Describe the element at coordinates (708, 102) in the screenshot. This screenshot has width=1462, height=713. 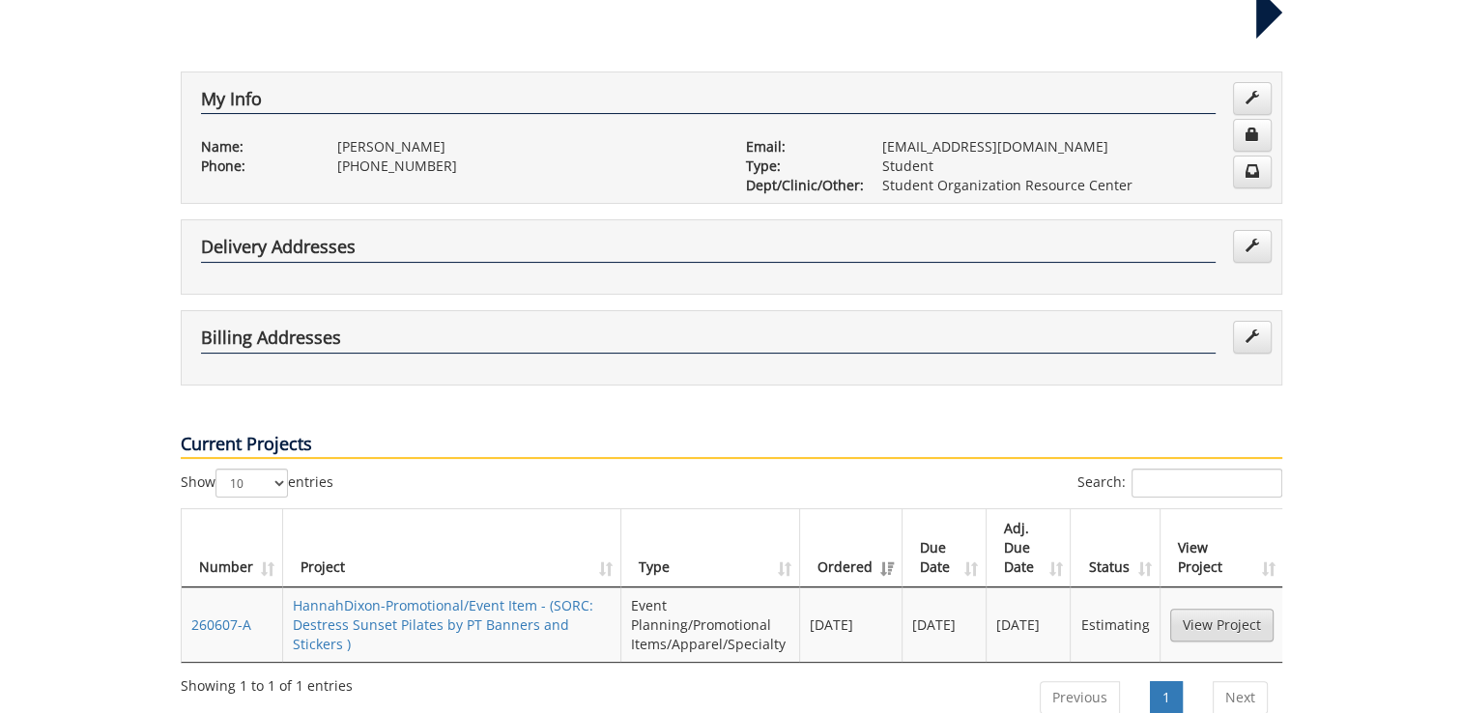
I see `h4: My Info` at that location.